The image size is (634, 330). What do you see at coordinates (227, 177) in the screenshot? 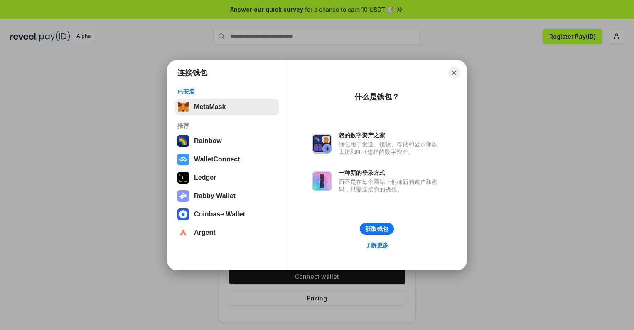
I see `button: Ledger` at bounding box center [227, 177].